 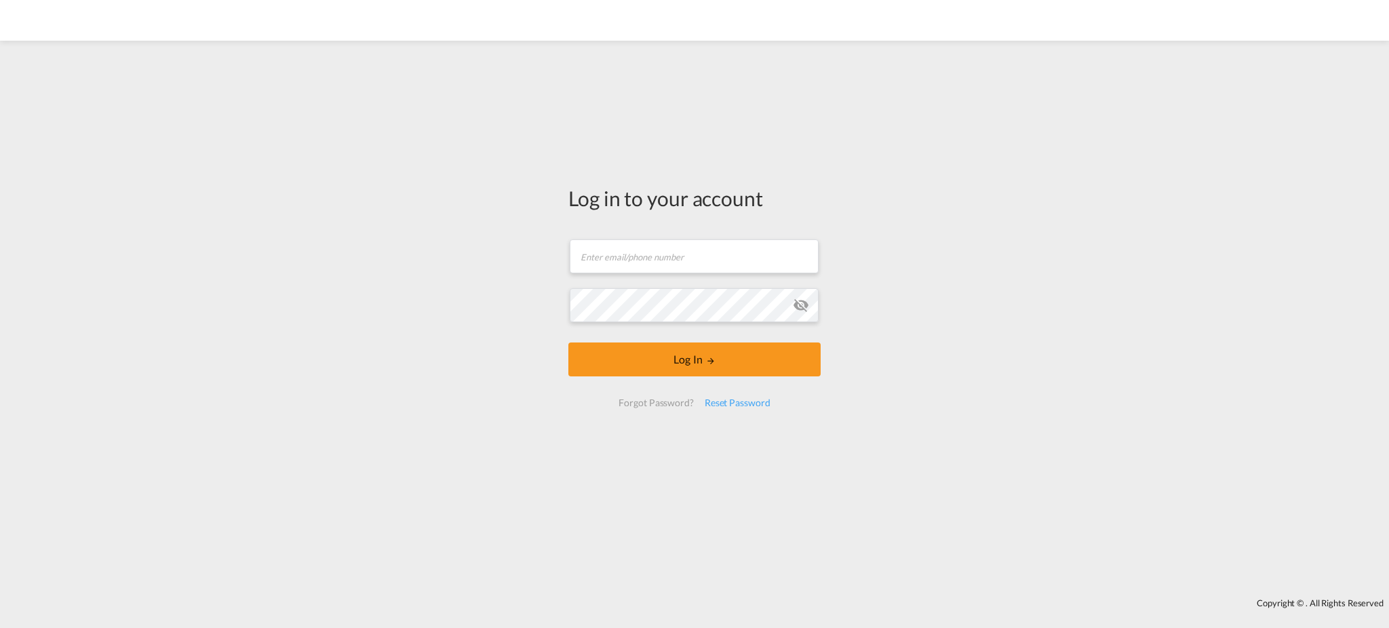 What do you see at coordinates (695, 360) in the screenshot?
I see `button: LOGIN` at bounding box center [695, 360].